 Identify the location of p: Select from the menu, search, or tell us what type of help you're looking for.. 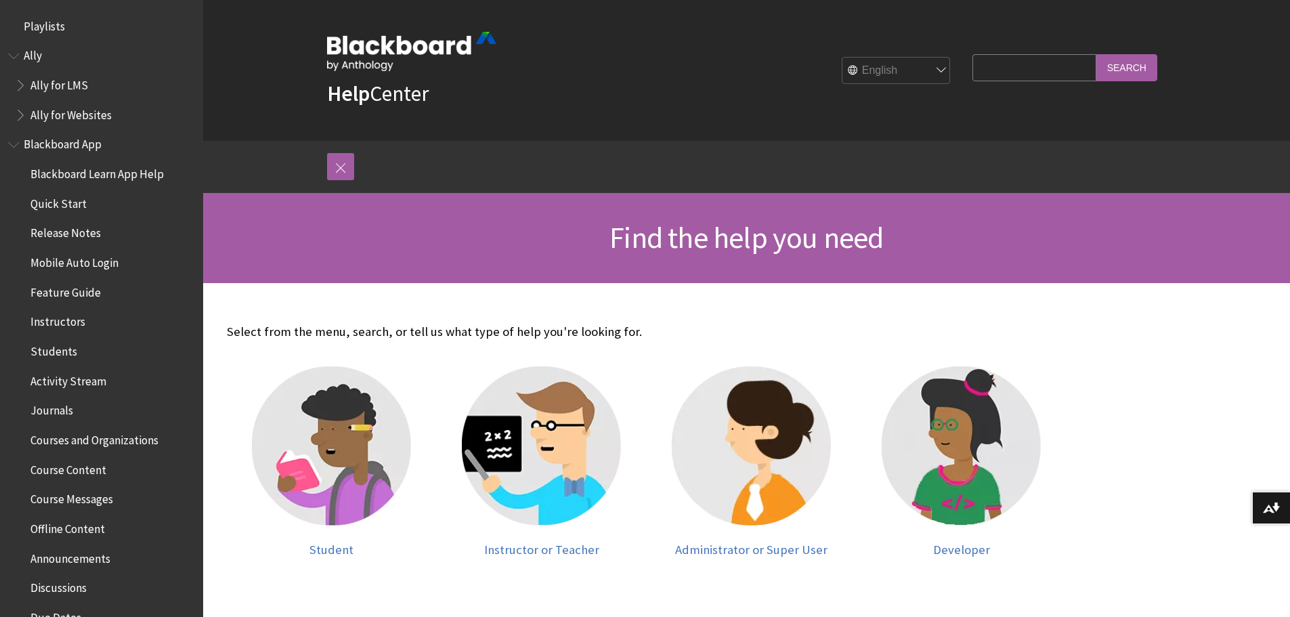
(647, 332).